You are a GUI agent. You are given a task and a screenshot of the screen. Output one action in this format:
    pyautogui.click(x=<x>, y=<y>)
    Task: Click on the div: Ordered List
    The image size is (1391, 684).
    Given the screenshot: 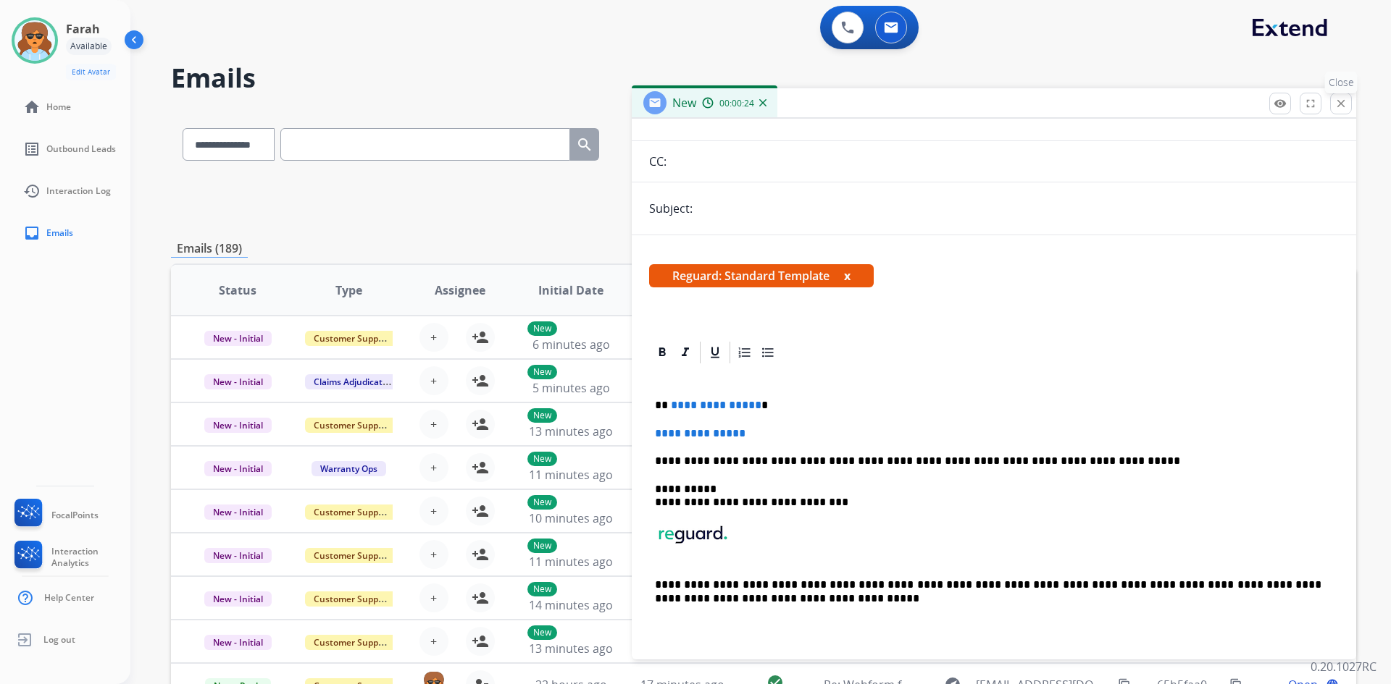 What is the action you would take?
    pyautogui.click(x=745, y=353)
    